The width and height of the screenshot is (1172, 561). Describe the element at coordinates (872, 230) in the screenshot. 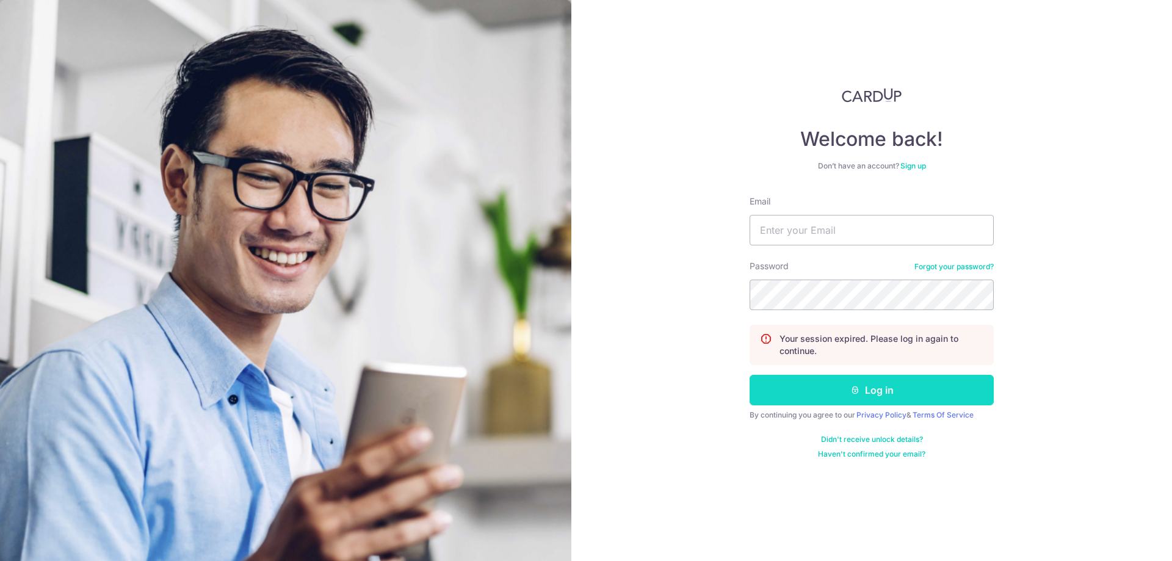

I see `input: Enter your Email` at that location.